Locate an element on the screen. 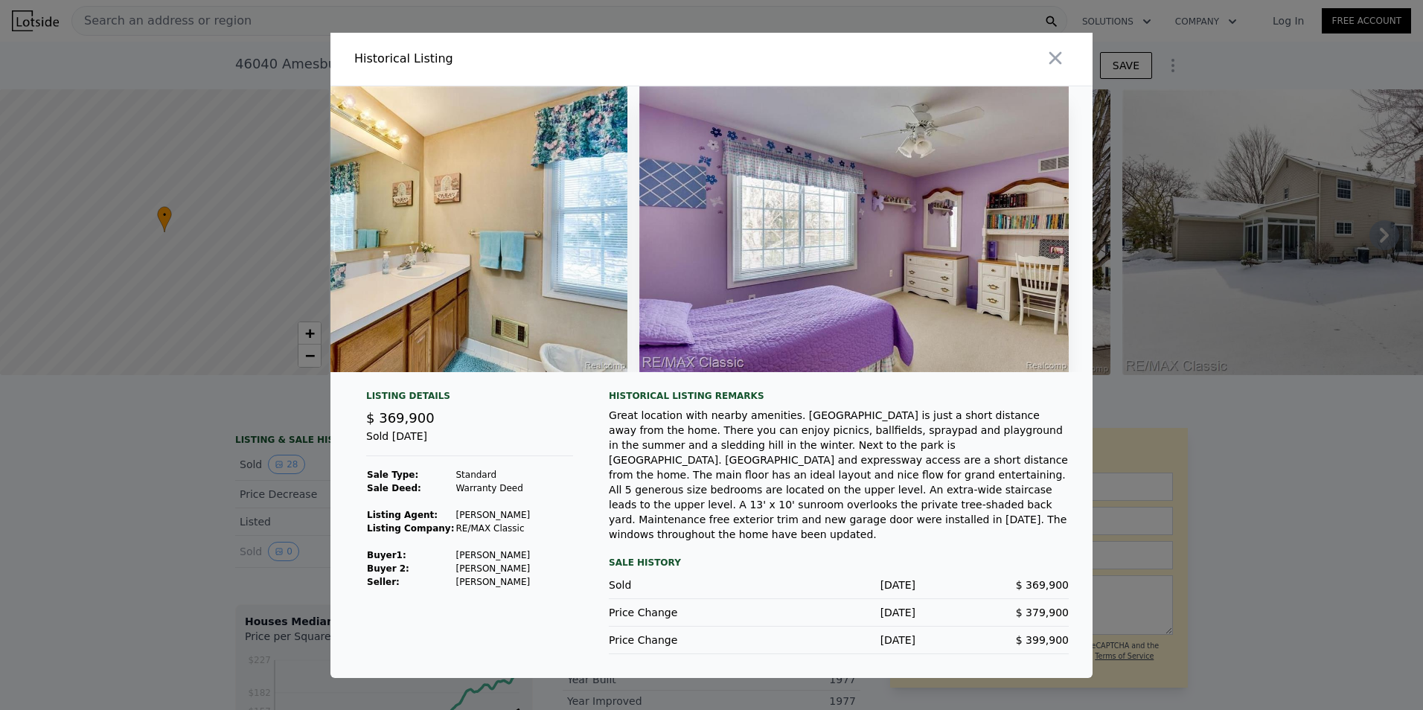 This screenshot has height=710, width=1423. strong: Listing Company: is located at coordinates (410, 528).